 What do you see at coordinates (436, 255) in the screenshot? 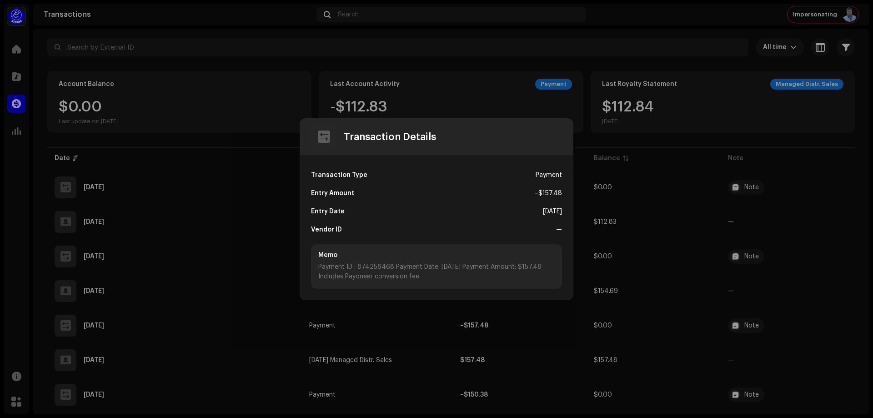
I see `div: Memo` at bounding box center [436, 255].